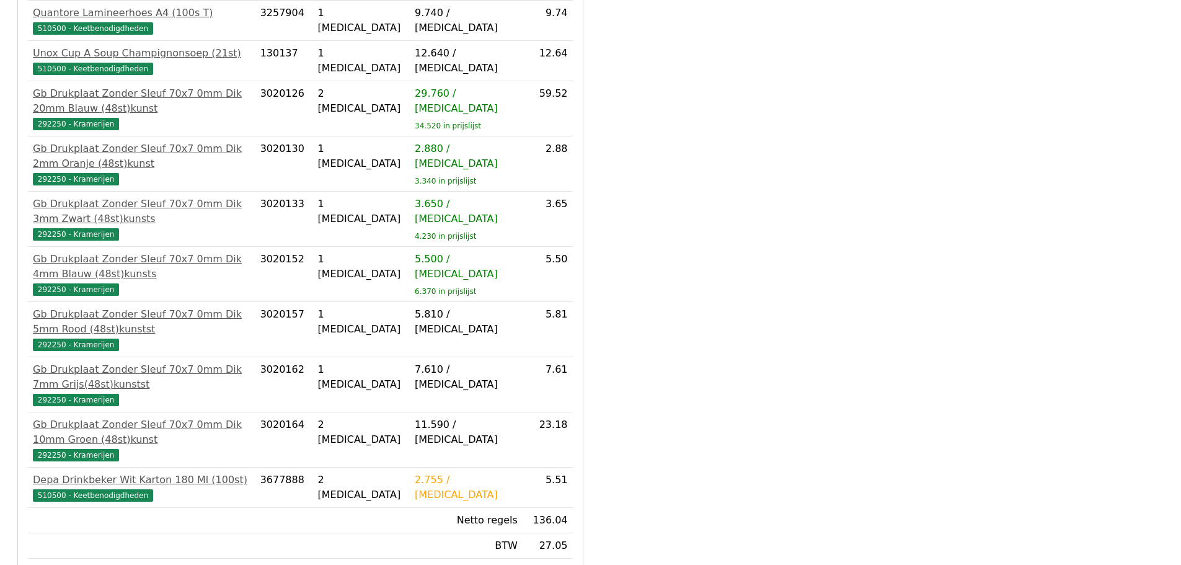 Image resolution: width=1181 pixels, height=565 pixels. Describe the element at coordinates (466, 545) in the screenshot. I see `td: BTW` at that location.